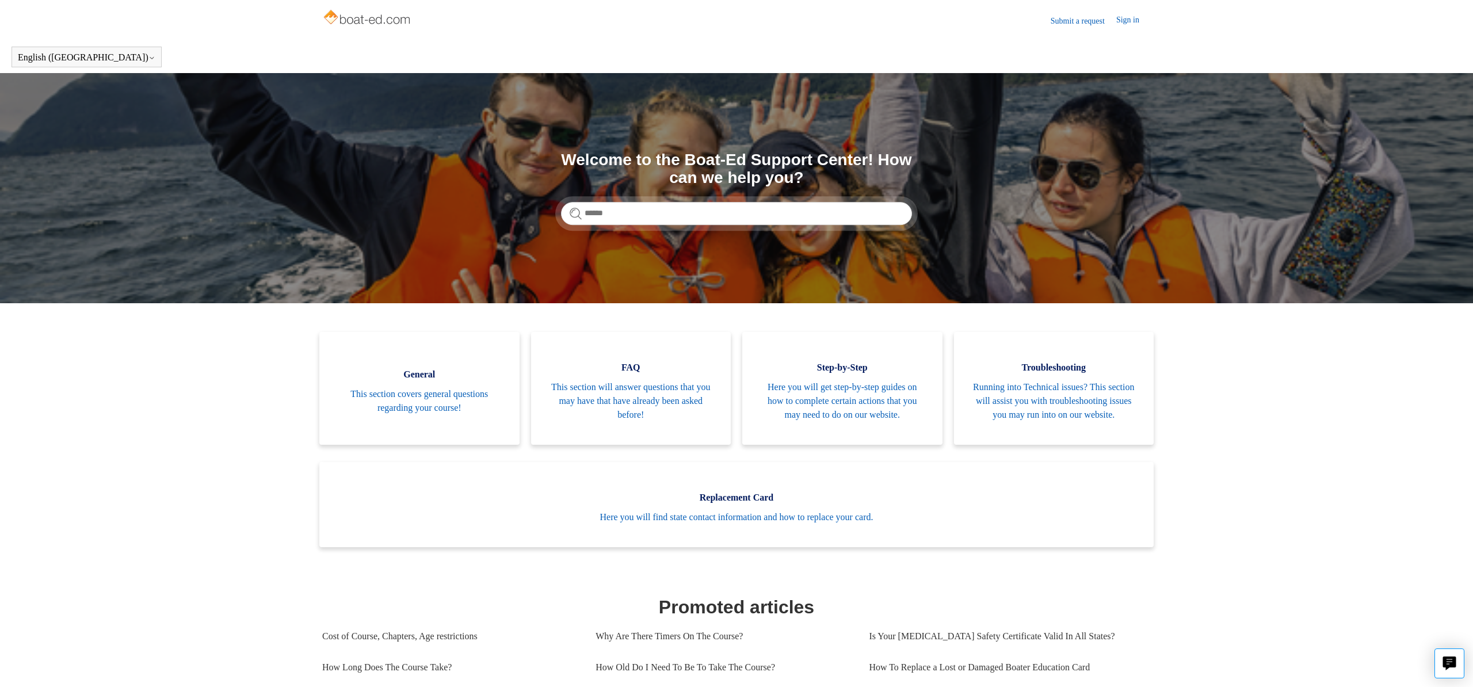  What do you see at coordinates (450, 637) in the screenshot?
I see `a: Cost of Course, Chapters, Age restrictions` at bounding box center [450, 637].